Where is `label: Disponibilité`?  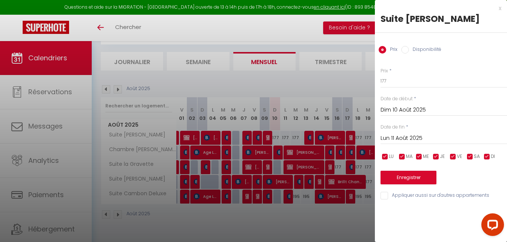
label: Disponibilité is located at coordinates (425, 50).